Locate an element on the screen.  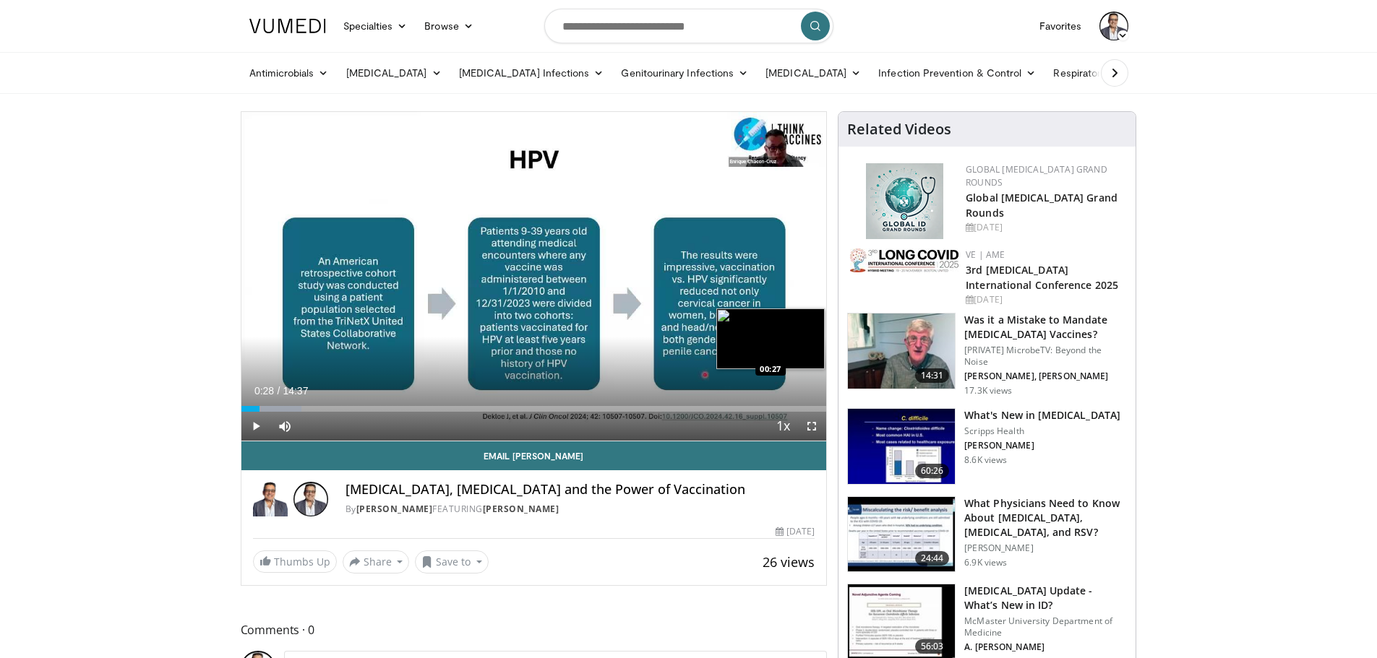
a: Specialties is located at coordinates (375, 26).